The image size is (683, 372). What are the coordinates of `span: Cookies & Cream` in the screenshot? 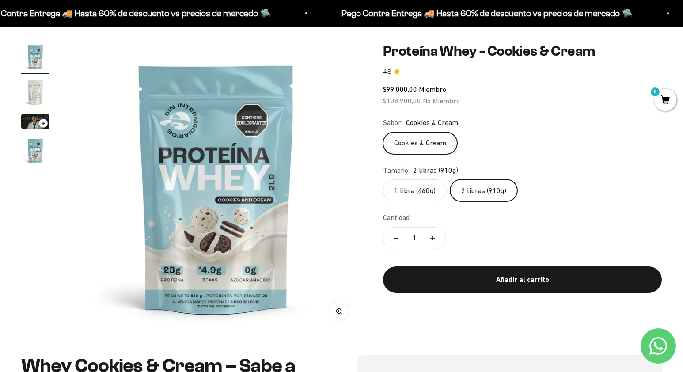 It's located at (432, 123).